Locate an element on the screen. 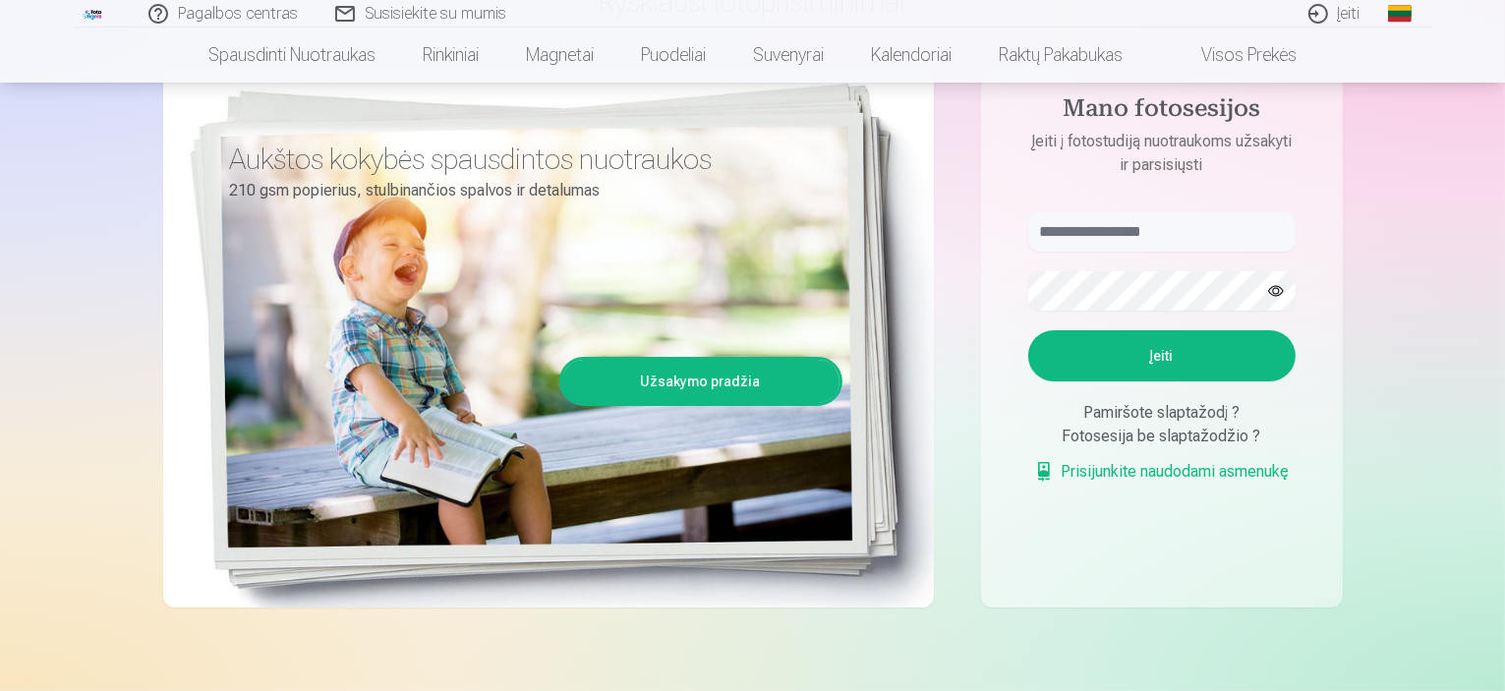  div: Pamiršote slaptažodį ? is located at coordinates (1162, 413).